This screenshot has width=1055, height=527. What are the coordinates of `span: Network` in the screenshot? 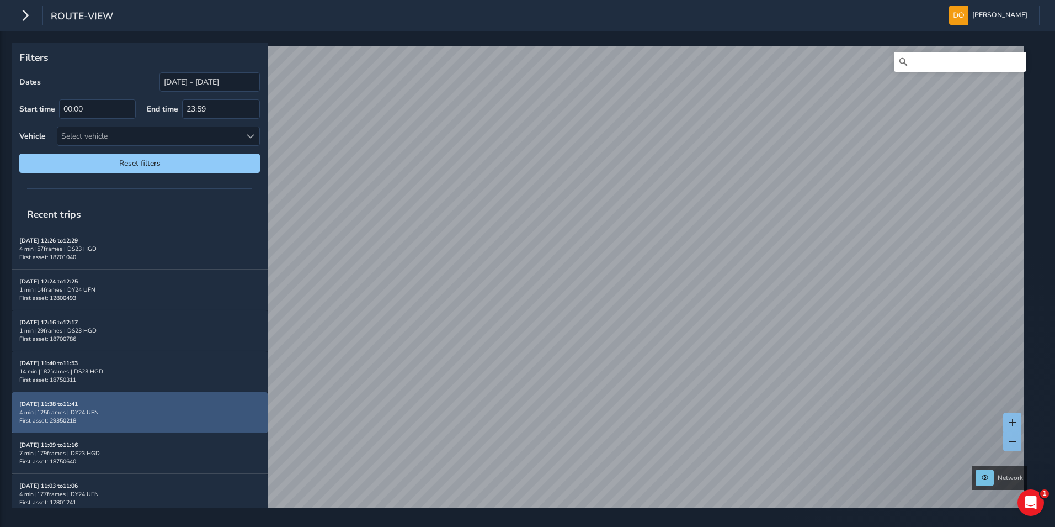 It's located at (1011, 477).